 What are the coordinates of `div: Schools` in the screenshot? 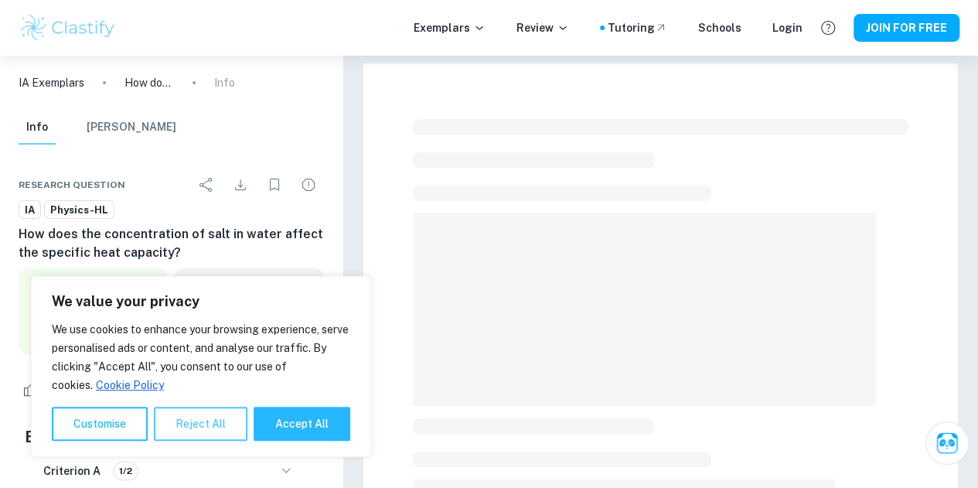 It's located at (720, 28).